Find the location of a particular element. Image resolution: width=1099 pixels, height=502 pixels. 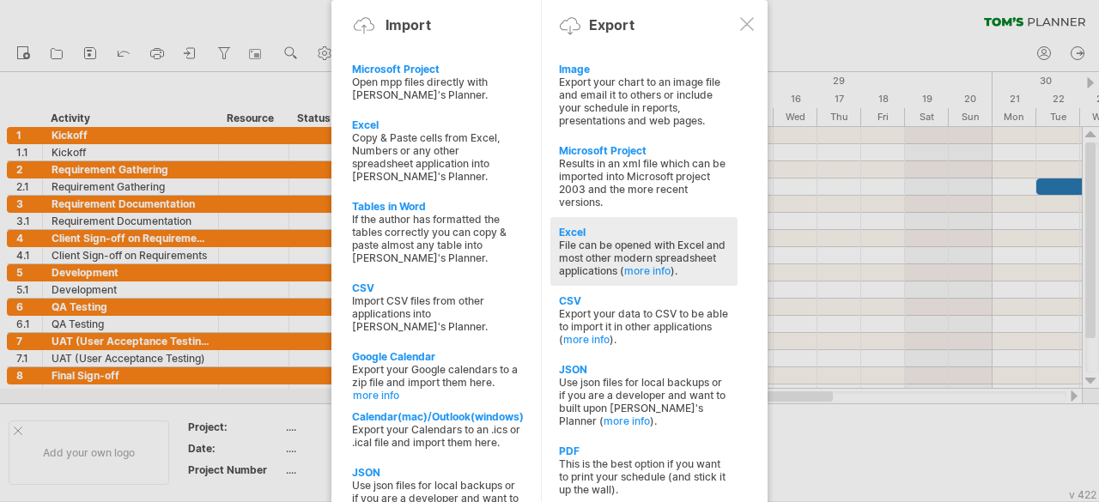

div: Results in an xml file which can be imported into Microsoft project 2003 and the more recent vers... is located at coordinates (644, 183).